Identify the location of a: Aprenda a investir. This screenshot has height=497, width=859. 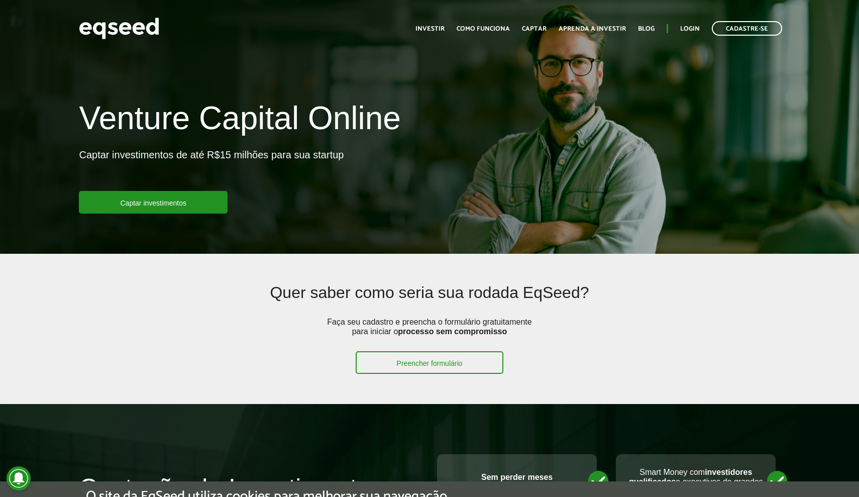
(592, 29).